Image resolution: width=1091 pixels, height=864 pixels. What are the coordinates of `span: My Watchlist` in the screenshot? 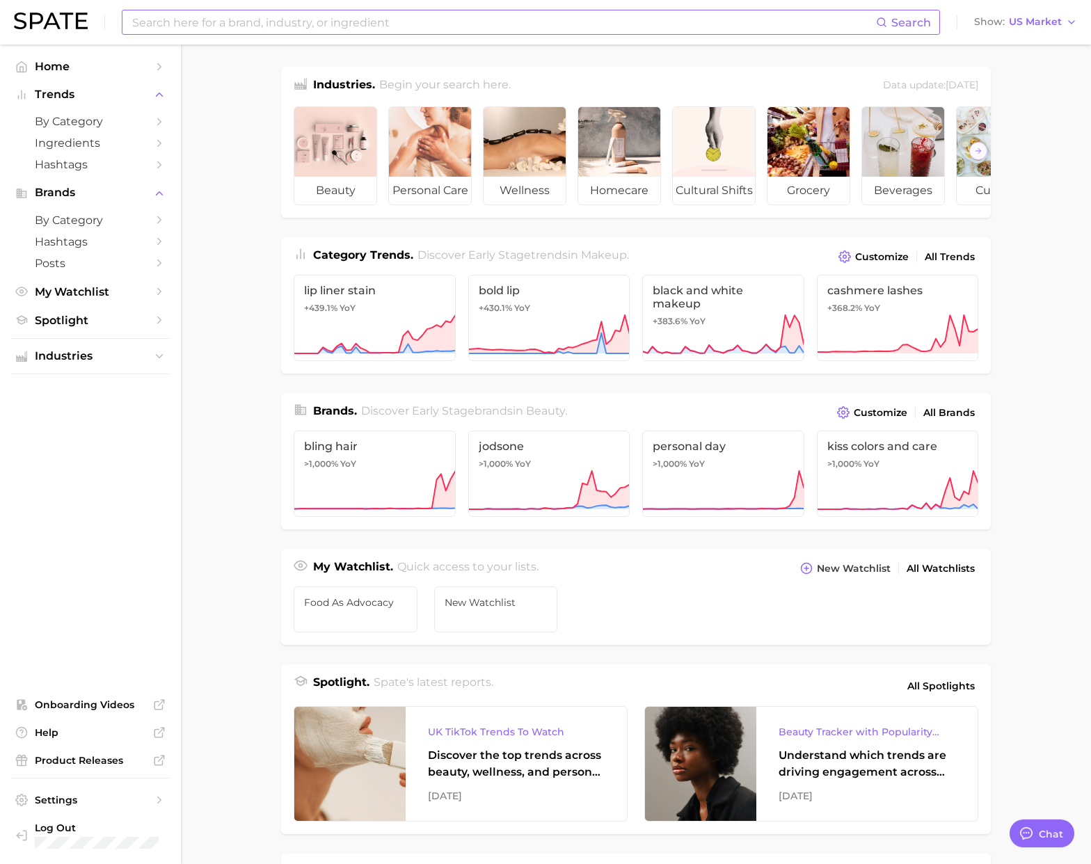 It's located at (90, 291).